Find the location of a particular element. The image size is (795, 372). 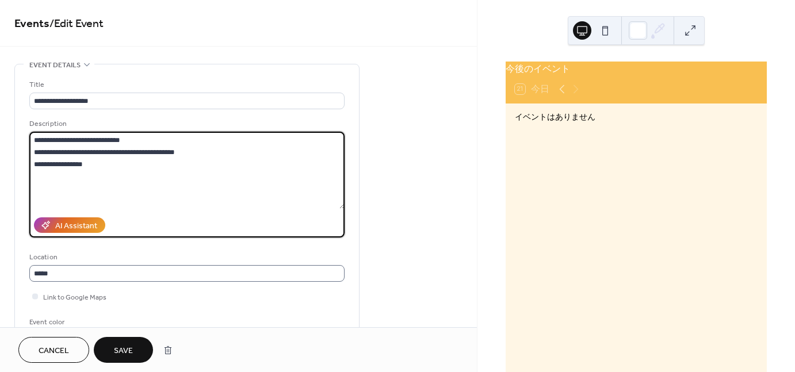

button: AI Assistant is located at coordinates (70, 225).